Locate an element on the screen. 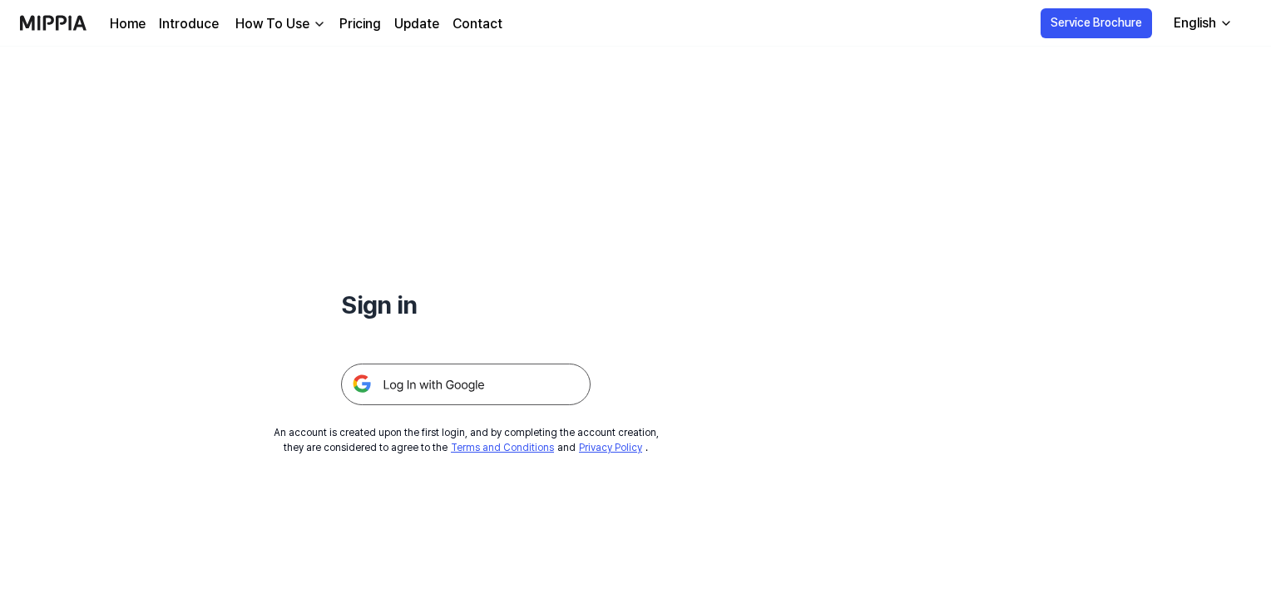  div: English is located at coordinates (1194, 23).